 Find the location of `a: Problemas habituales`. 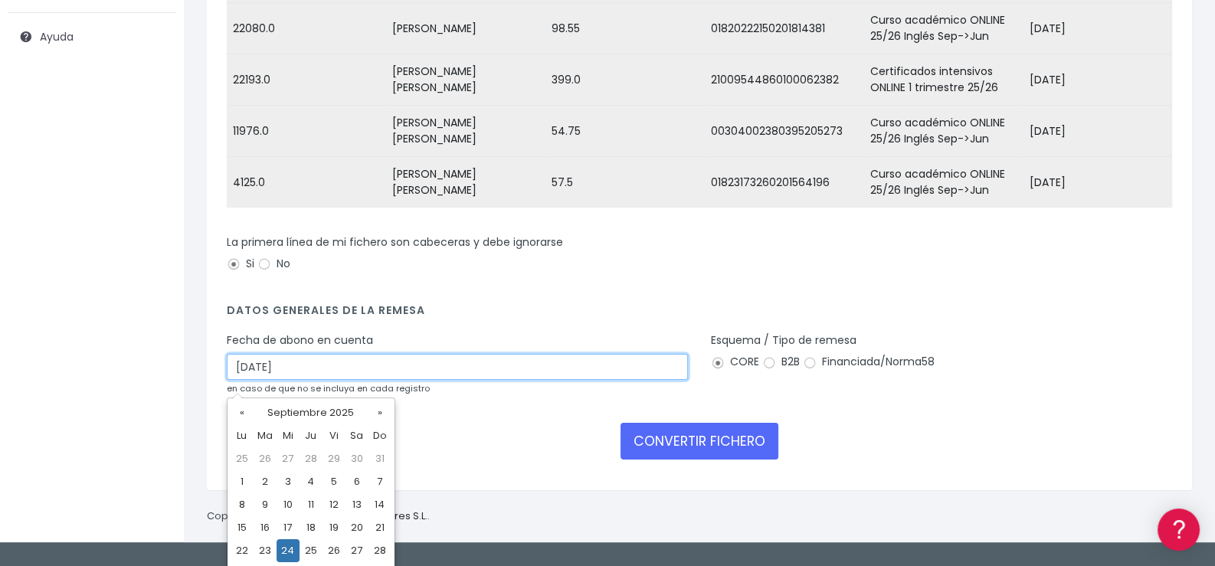

a: Problemas habituales is located at coordinates (153, 229).